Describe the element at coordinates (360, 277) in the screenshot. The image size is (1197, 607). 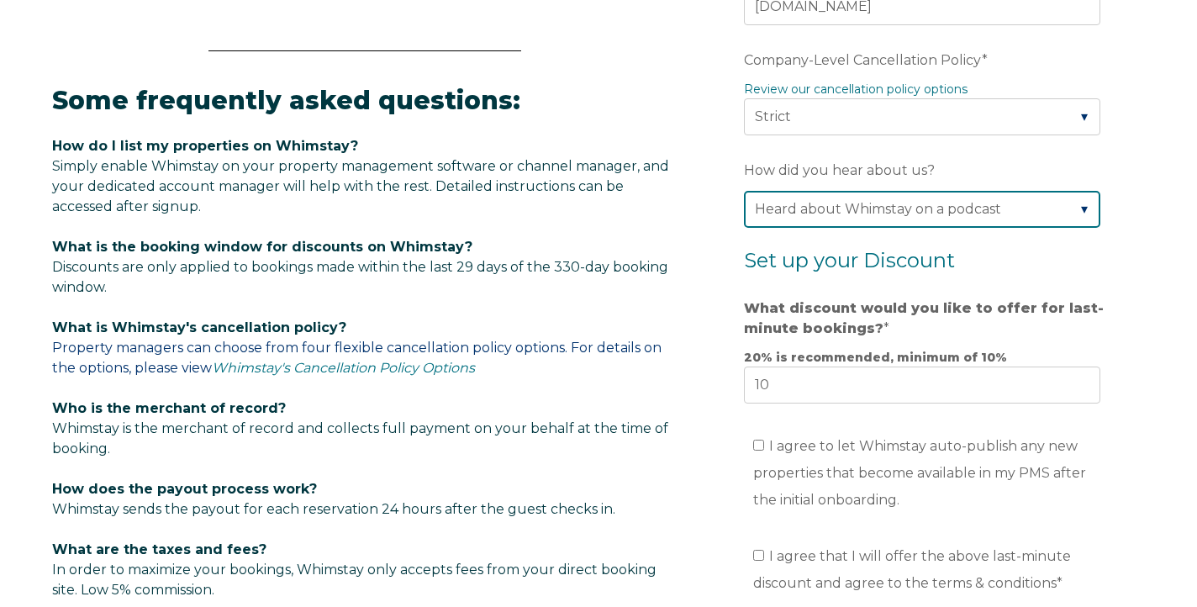
I see `span: Discounts are only applied to bookings made within the last 29 days of the 330-day booking window.` at that location.